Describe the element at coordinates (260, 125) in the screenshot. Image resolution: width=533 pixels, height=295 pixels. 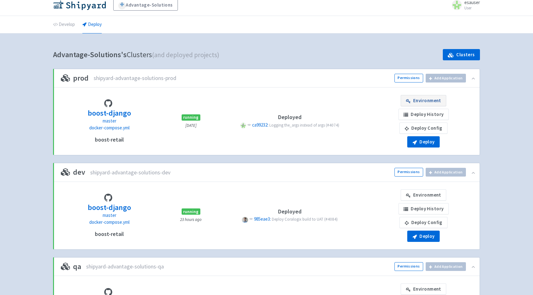
I see `span: ca99232:` at that location.